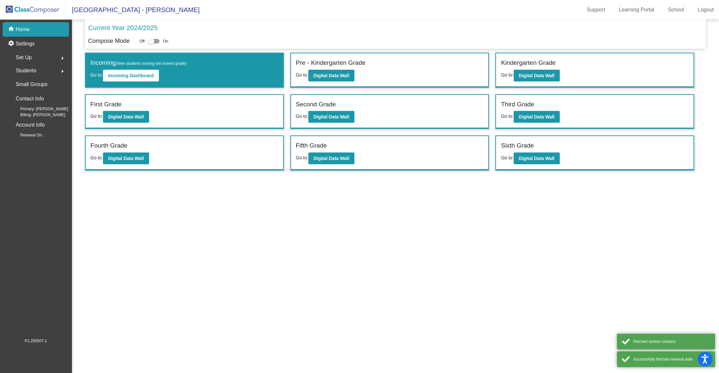  Describe the element at coordinates (637, 10) in the screenshot. I see `a: Learning Portal` at that location.